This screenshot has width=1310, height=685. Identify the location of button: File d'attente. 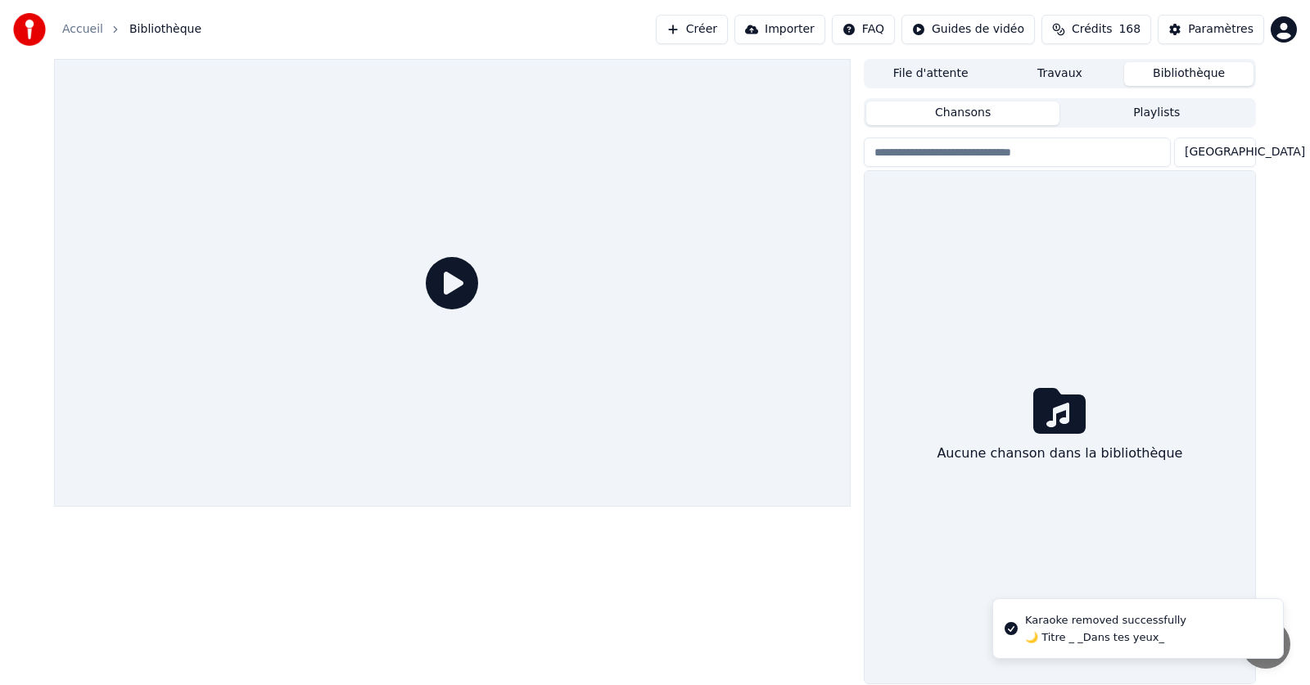
(931, 74).